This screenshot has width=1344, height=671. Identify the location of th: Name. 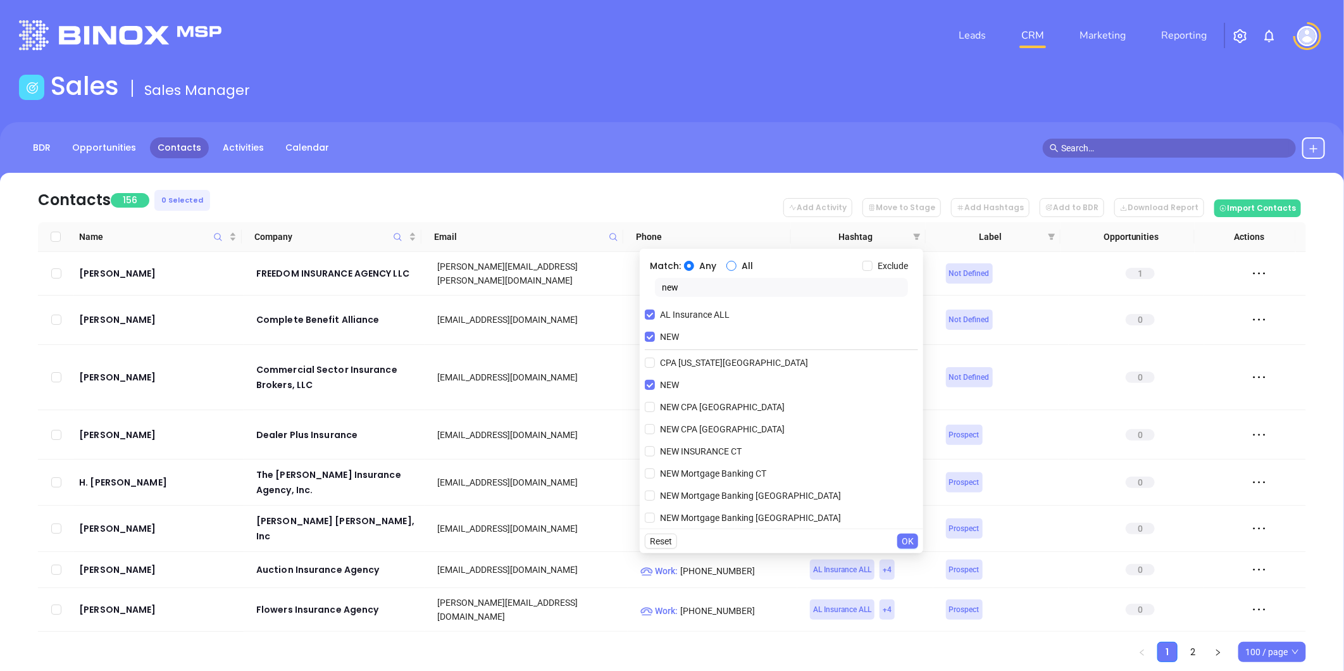
(158, 237).